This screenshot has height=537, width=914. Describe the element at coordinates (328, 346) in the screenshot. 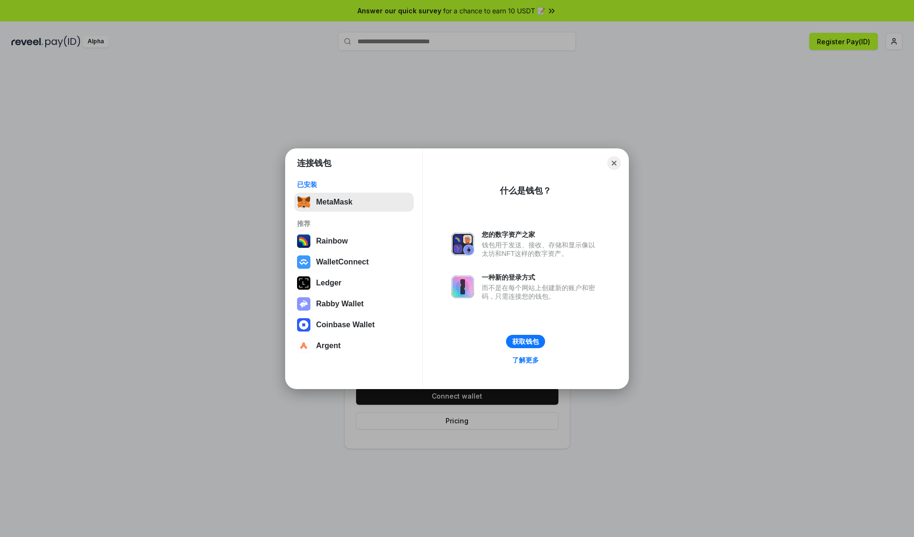

I see `div: Argent` at that location.